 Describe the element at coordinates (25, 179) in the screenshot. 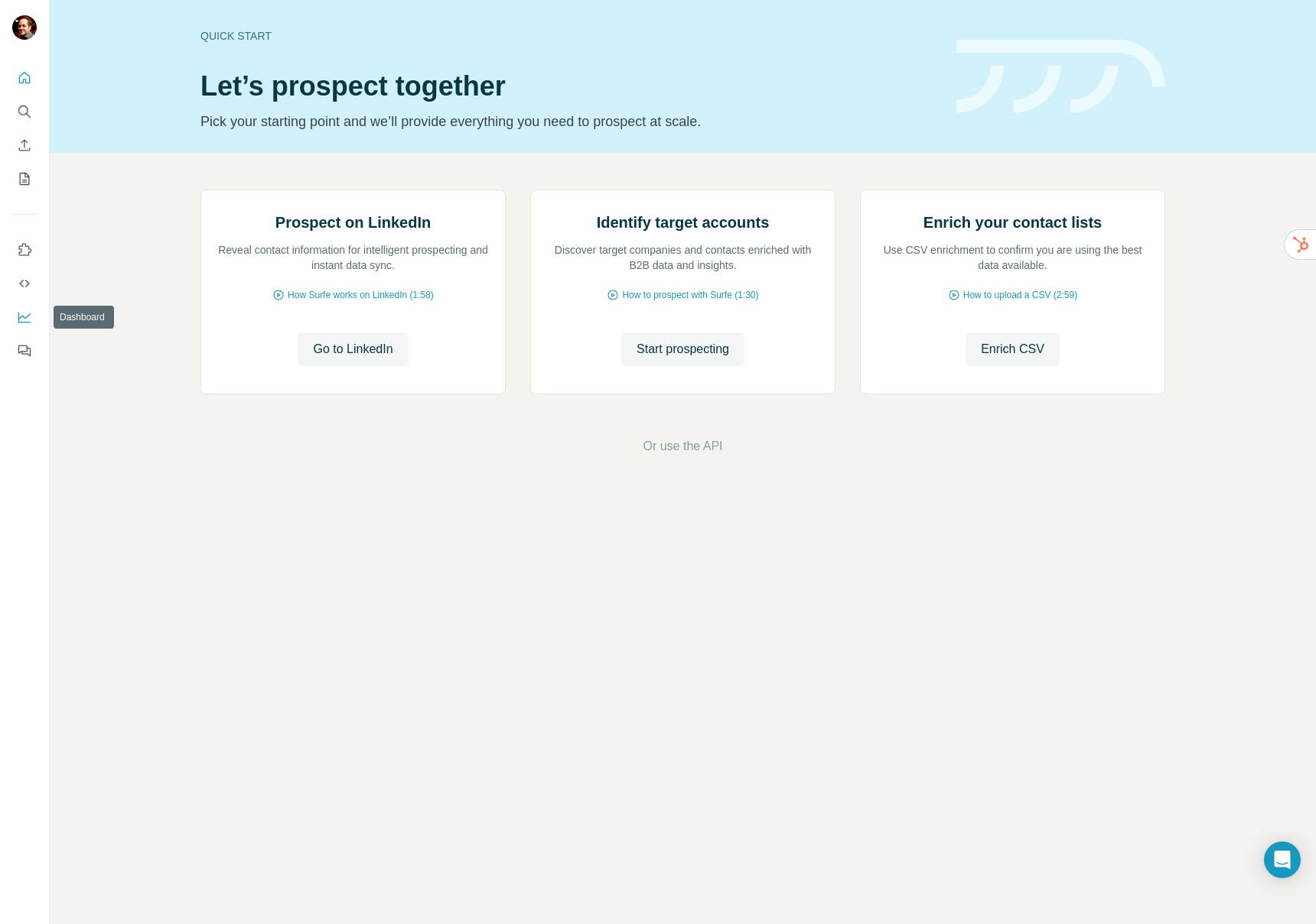

I see `button: My lists` at that location.